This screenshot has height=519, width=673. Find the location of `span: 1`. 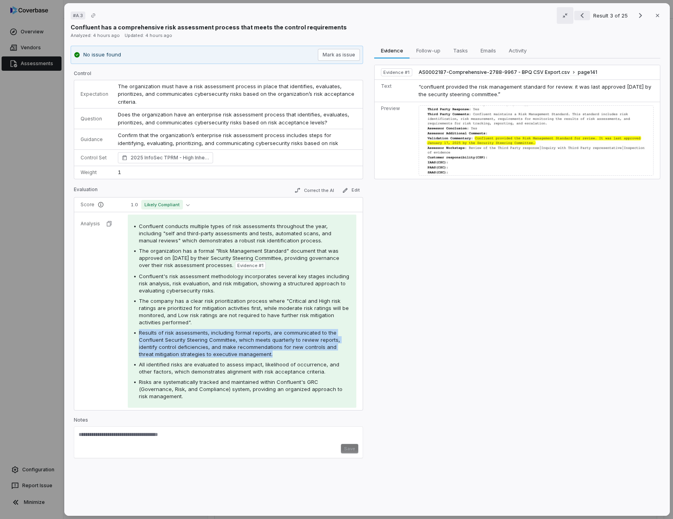

span: 1 is located at coordinates (120, 172).